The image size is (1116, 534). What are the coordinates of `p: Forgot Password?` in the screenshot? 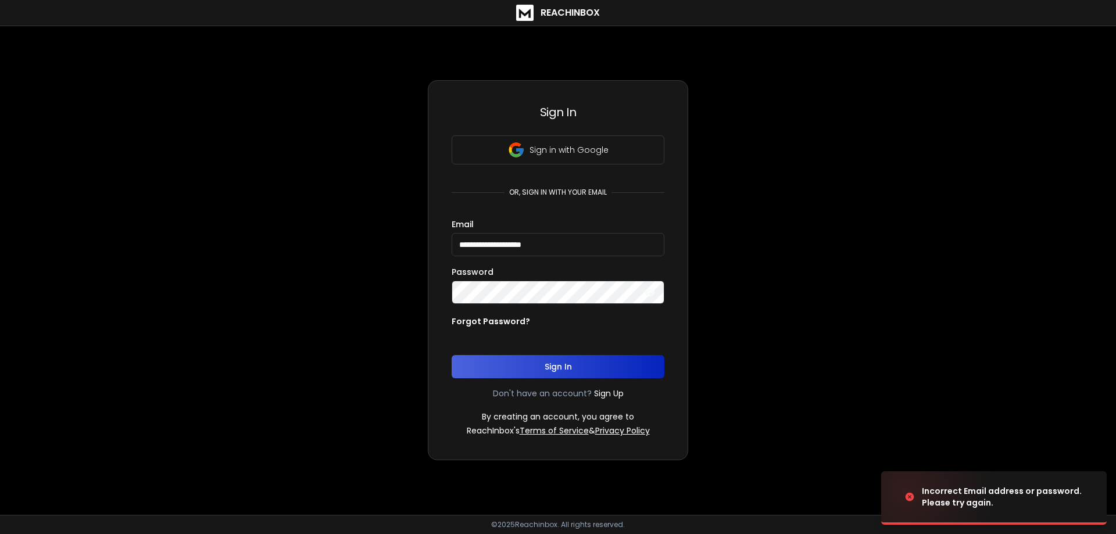 It's located at (490, 321).